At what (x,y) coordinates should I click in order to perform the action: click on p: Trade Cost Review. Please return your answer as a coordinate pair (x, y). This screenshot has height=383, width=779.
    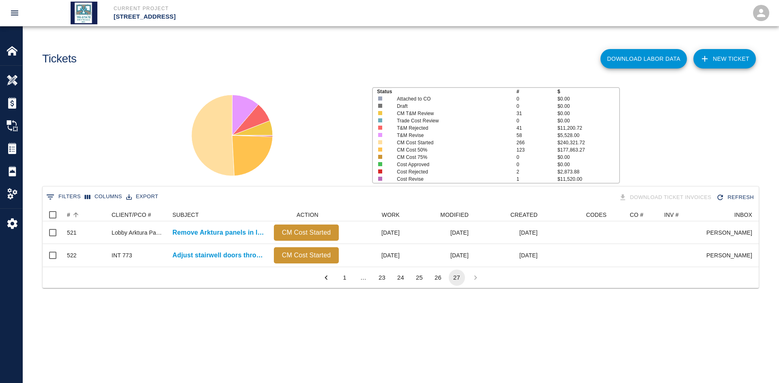
    Looking at the image, I should click on (450, 121).